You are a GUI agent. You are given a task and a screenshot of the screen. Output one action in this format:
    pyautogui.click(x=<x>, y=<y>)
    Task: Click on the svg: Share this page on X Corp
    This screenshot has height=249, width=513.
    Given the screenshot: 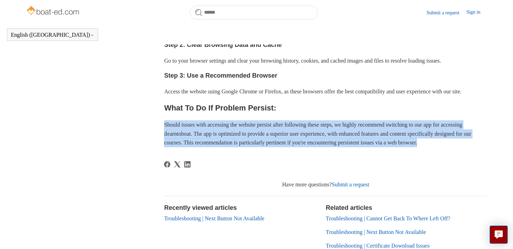 What is the action you would take?
    pyautogui.click(x=177, y=164)
    